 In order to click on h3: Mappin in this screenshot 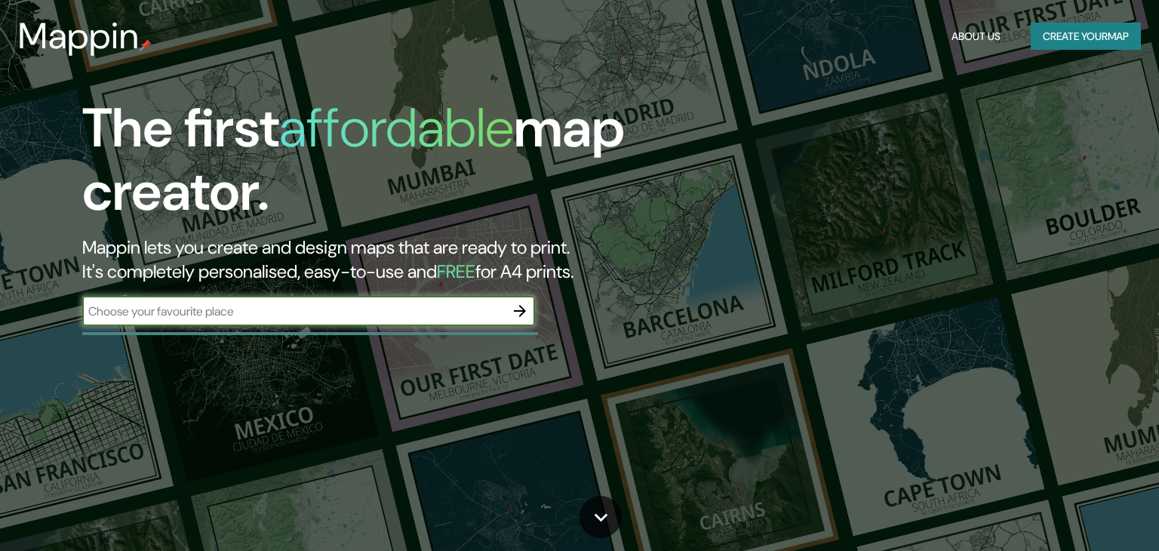, I will do `click(79, 36)`.